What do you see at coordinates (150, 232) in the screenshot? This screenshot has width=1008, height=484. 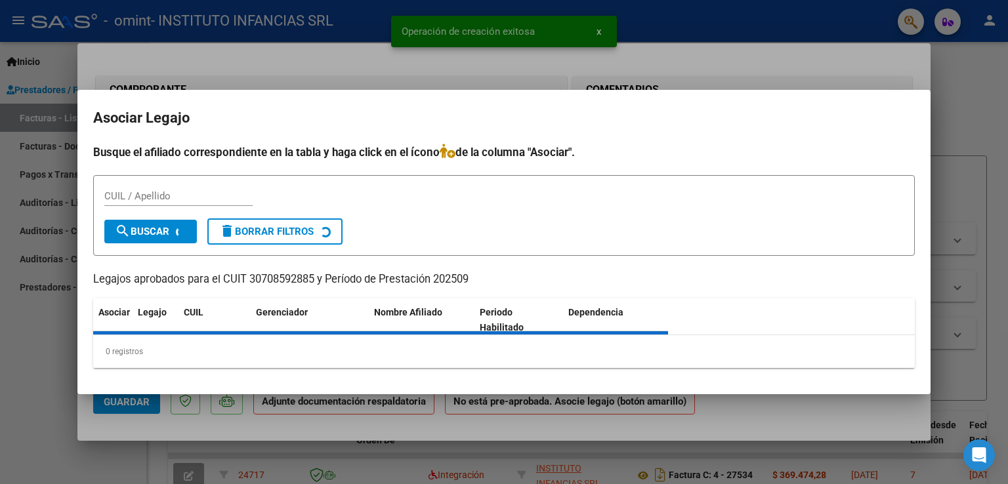 I see `button: Buscar` at bounding box center [150, 232].